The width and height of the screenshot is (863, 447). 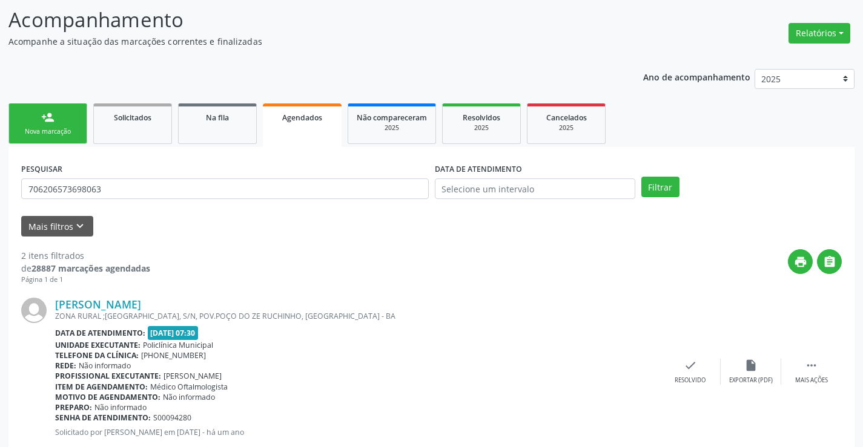 What do you see at coordinates (100, 333) in the screenshot?
I see `b: Data de atendimento:` at bounding box center [100, 333].